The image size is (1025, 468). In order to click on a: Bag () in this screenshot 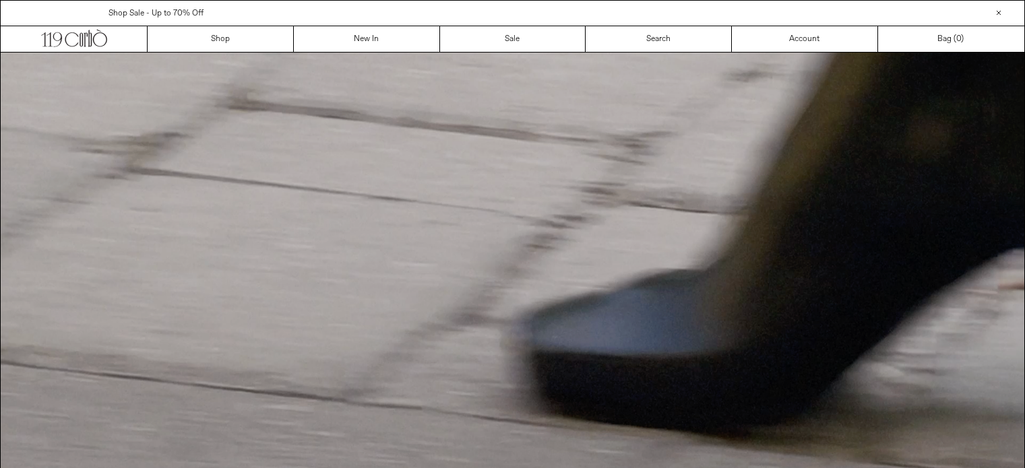, I will do `click(951, 39)`.